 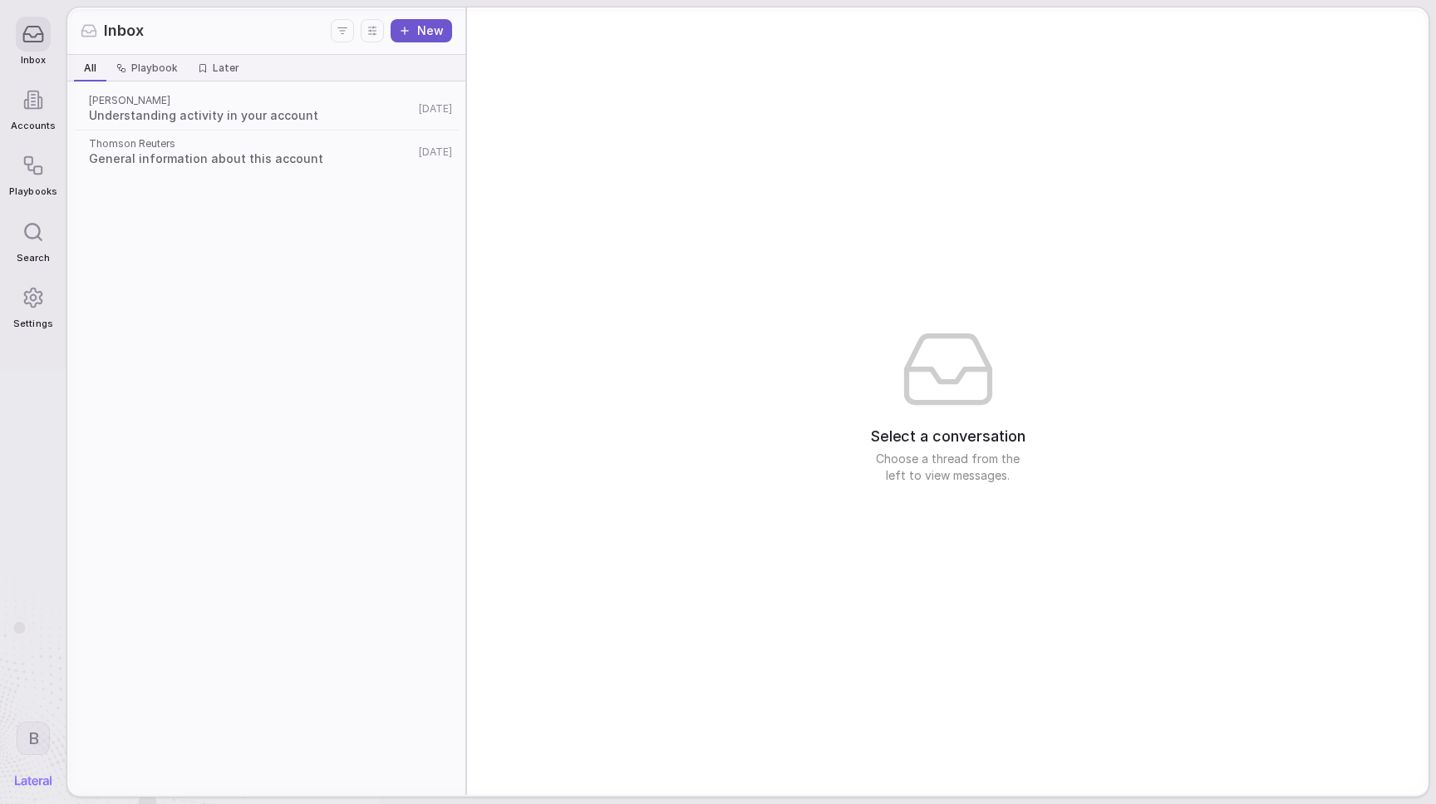 What do you see at coordinates (32, 191) in the screenshot?
I see `span: Playbooks` at bounding box center [32, 191].